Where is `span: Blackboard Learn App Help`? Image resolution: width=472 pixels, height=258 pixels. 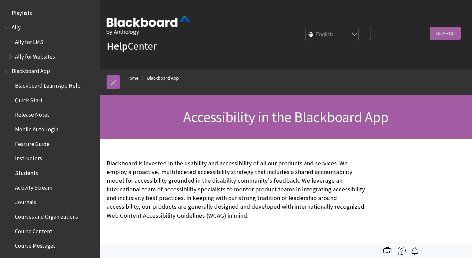 span: Blackboard Learn App Help is located at coordinates (48, 84).